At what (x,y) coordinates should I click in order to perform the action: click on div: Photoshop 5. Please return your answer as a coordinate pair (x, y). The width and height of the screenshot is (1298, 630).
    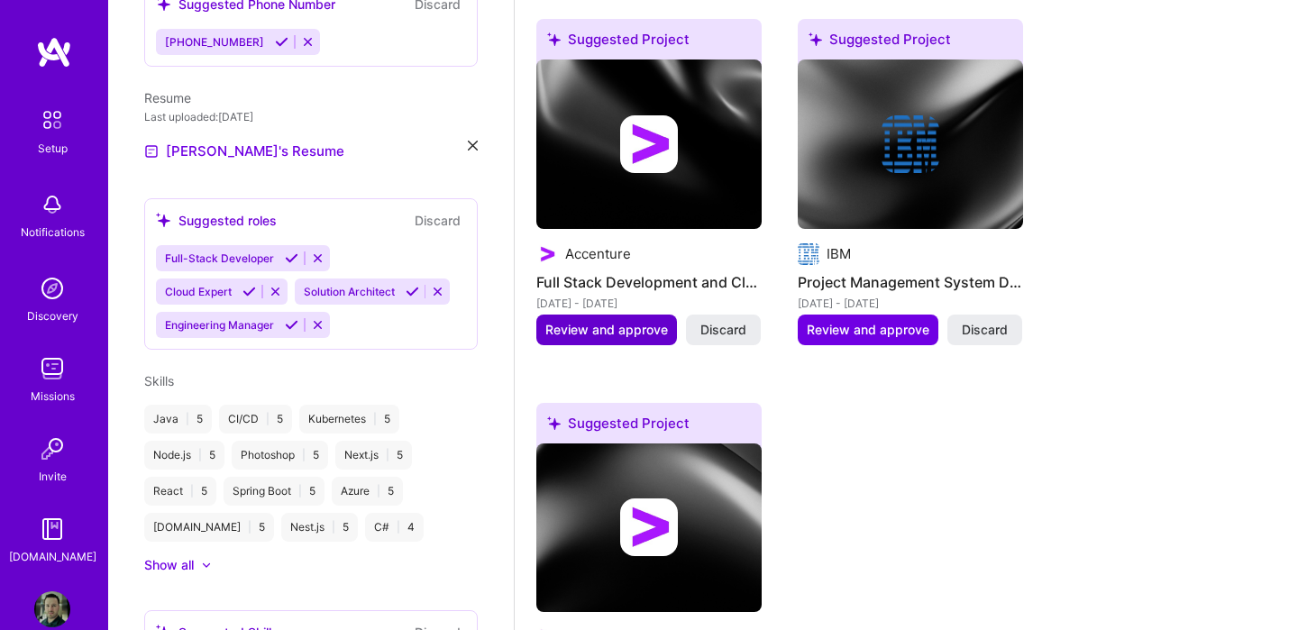
    Looking at the image, I should click on (279, 455).